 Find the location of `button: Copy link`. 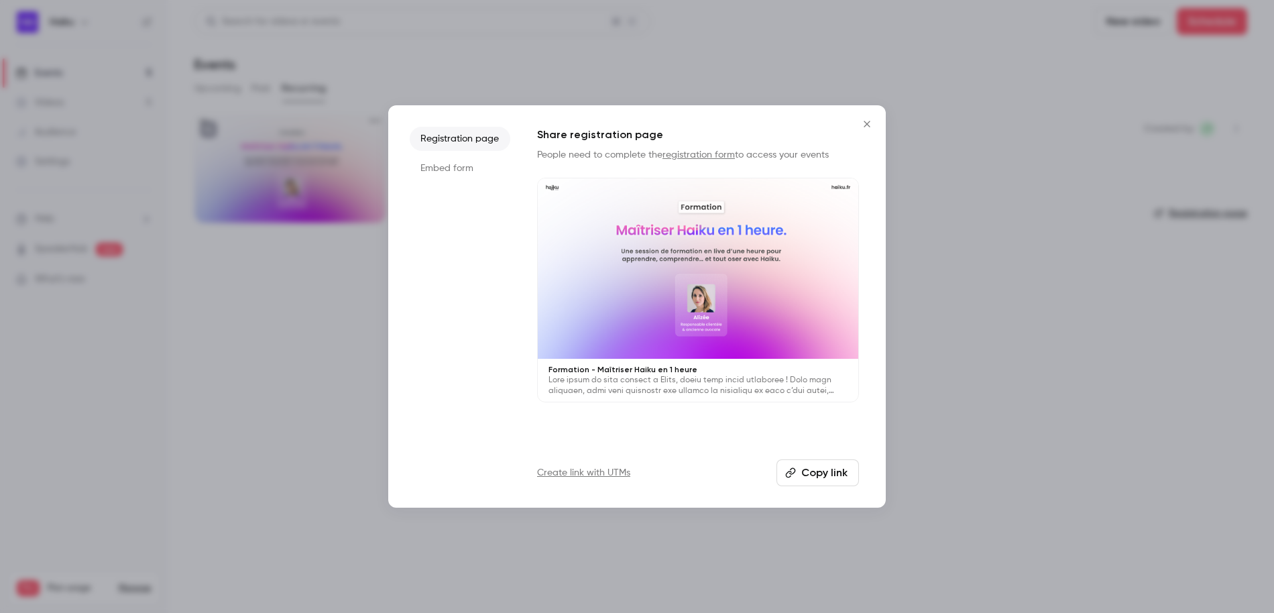

button: Copy link is located at coordinates (818, 473).